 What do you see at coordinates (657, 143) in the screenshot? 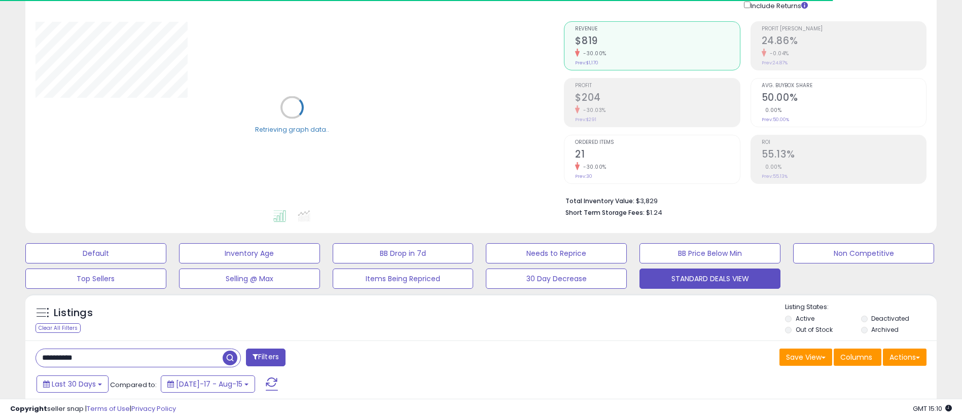
I see `span: Ordered Items` at bounding box center [657, 143].